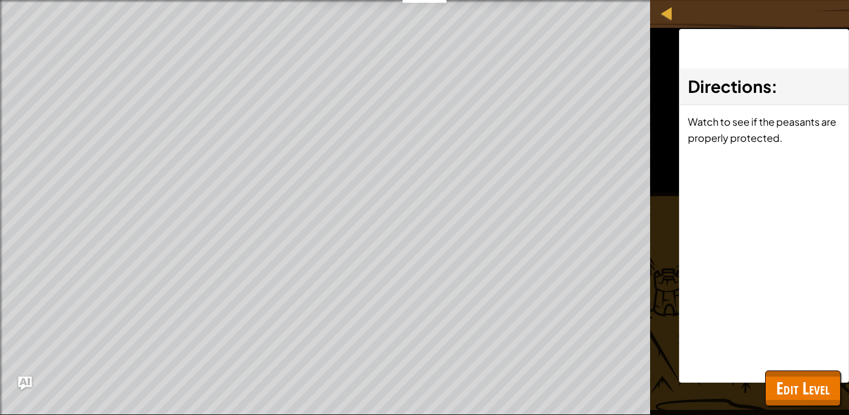  I want to click on span: Directions, so click(730, 86).